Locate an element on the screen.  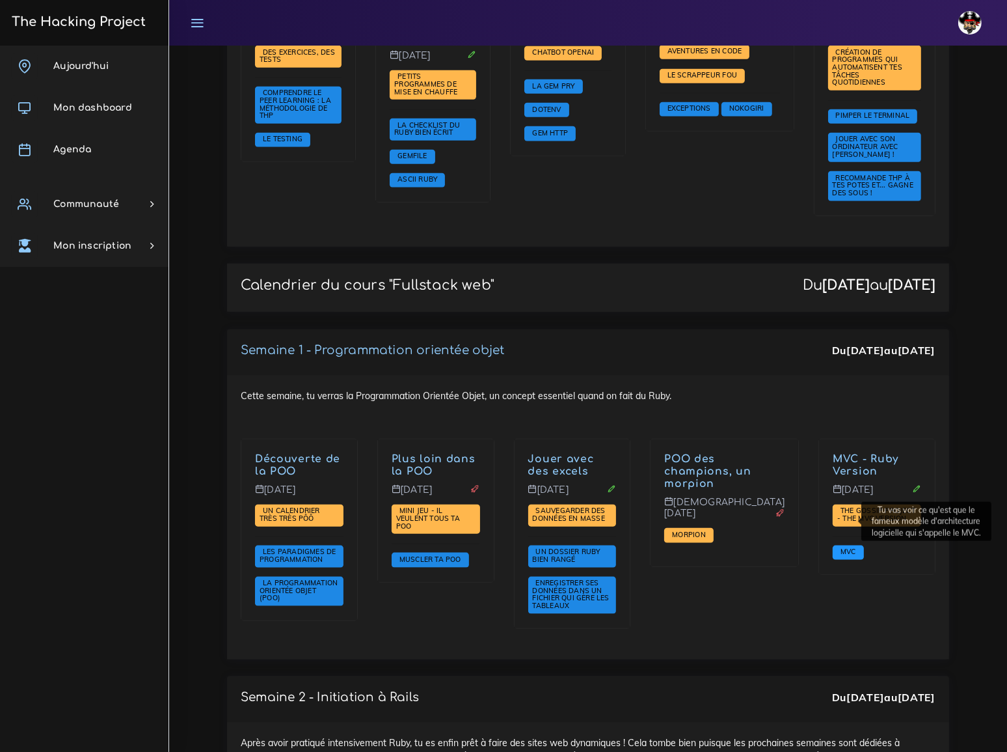
a: Plus loin dans la POO is located at coordinates (433, 465).